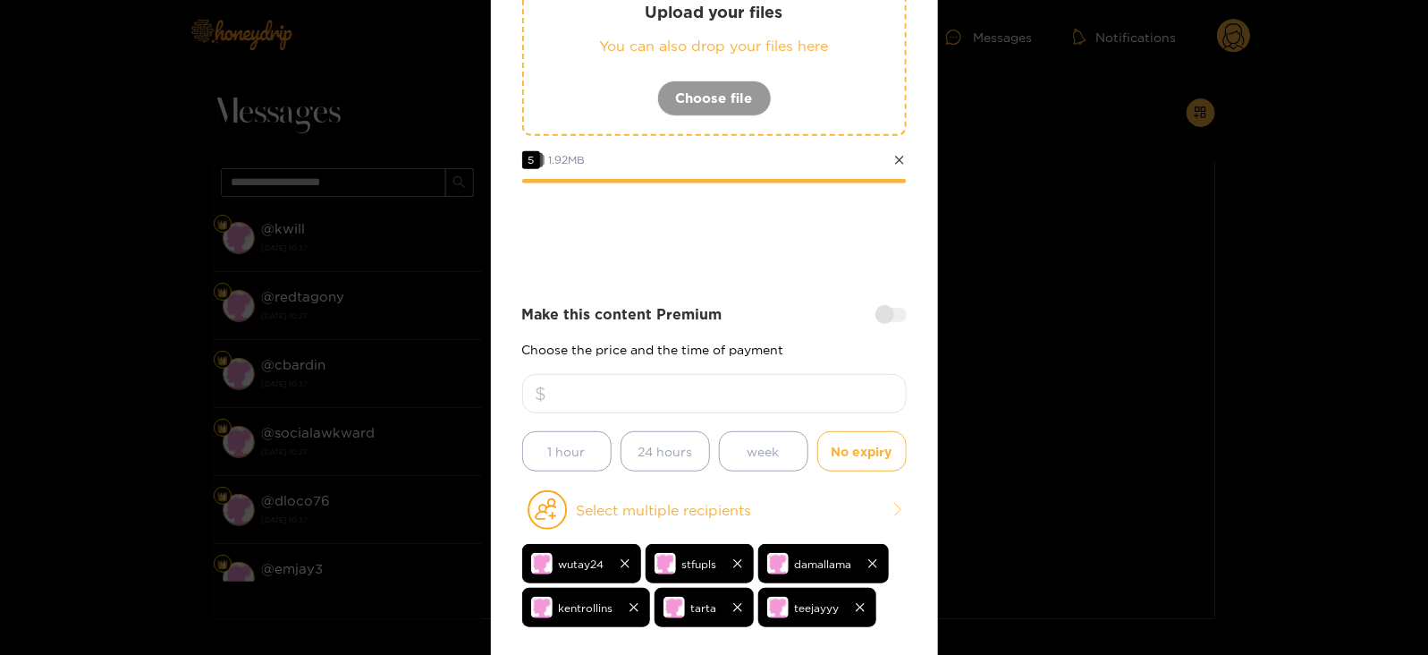 This screenshot has width=1428, height=655. What do you see at coordinates (715, 349) in the screenshot?
I see `p: Choose the price and the time of payment` at bounding box center [715, 349].